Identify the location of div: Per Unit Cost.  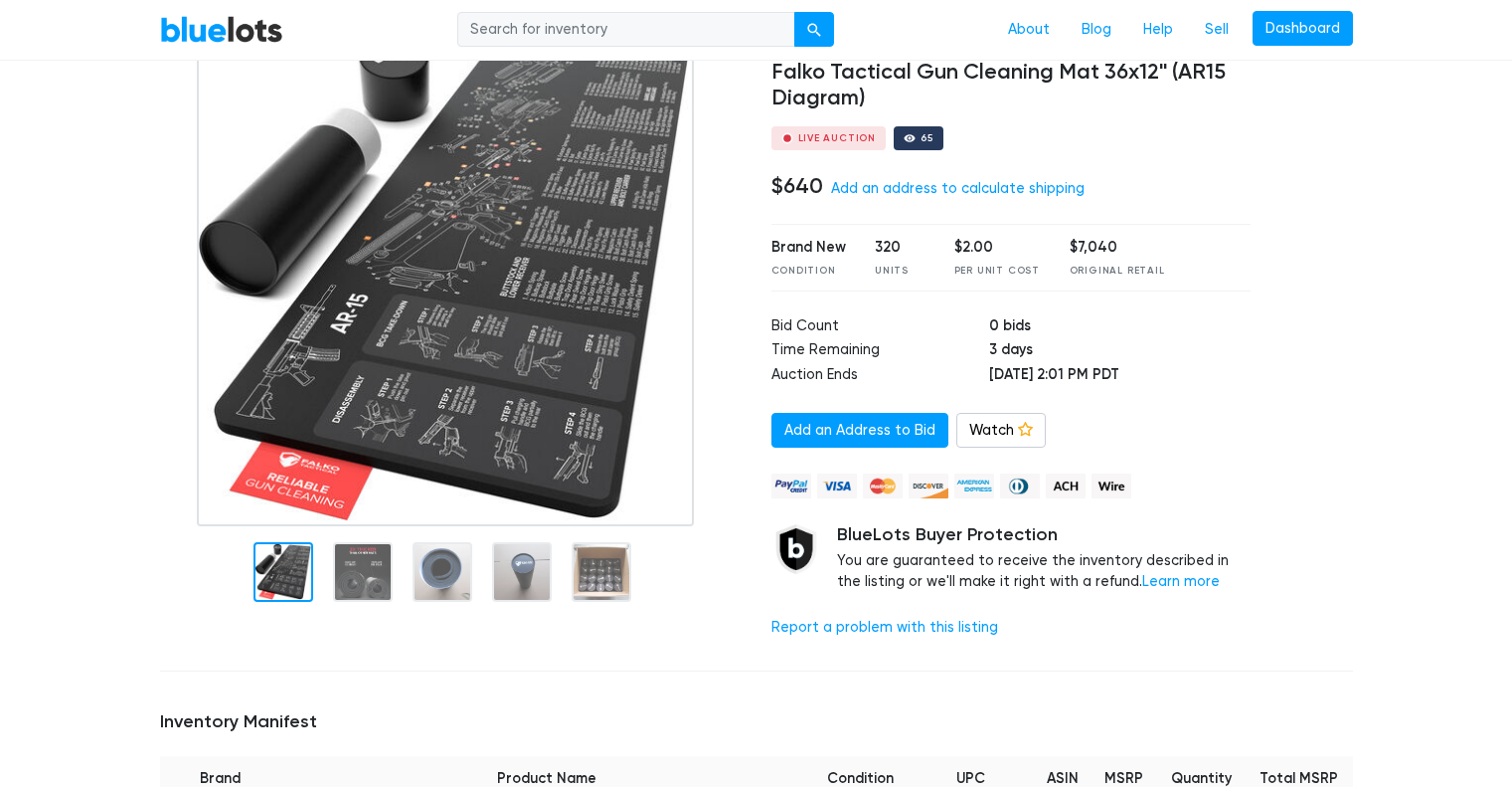
(997, 270).